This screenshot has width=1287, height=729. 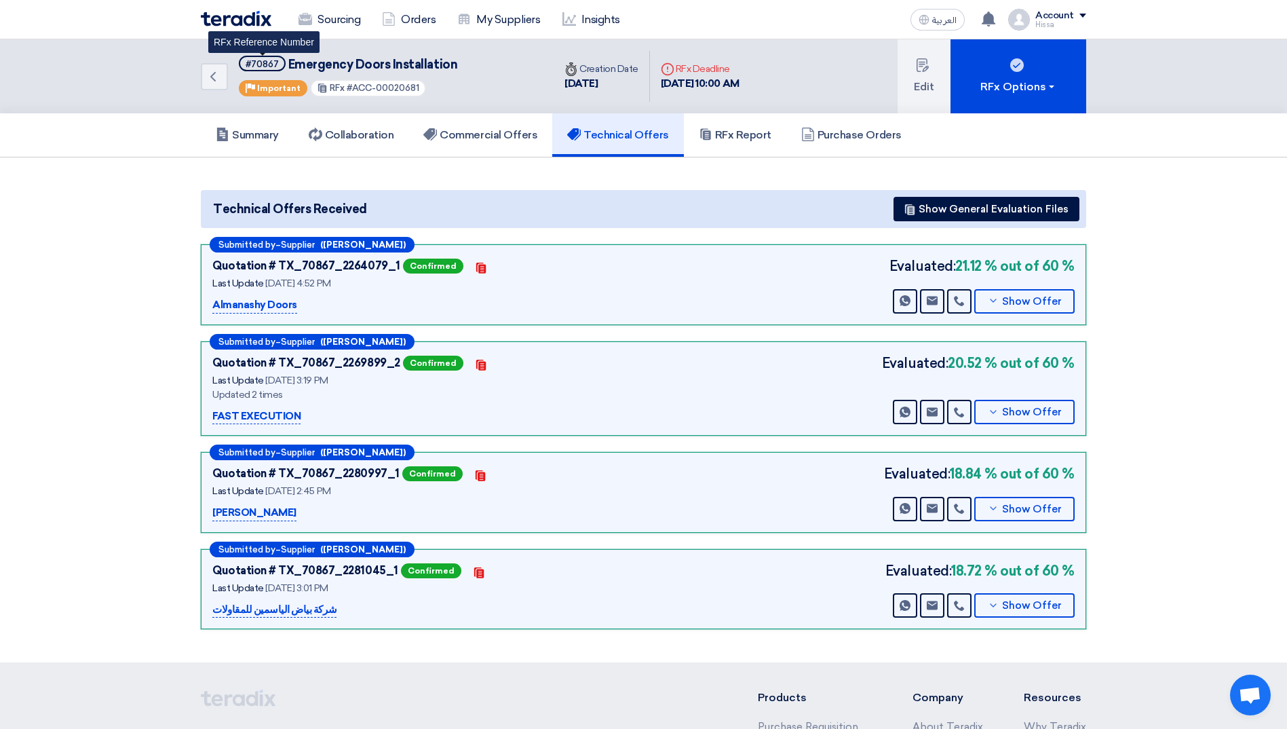 What do you see at coordinates (247, 135) in the screenshot?
I see `a: Summary` at bounding box center [247, 135].